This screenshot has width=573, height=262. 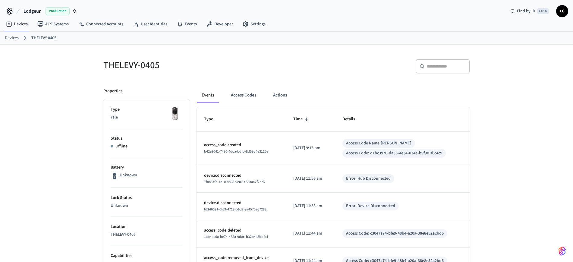 I want to click on p: access_code.created, so click(x=242, y=145).